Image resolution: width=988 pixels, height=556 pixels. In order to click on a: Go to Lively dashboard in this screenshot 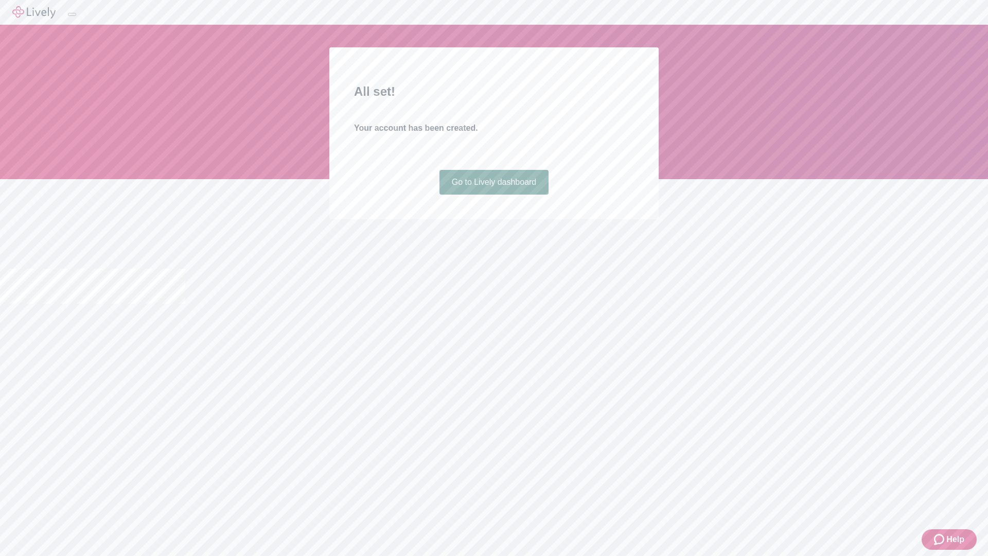, I will do `click(494, 182)`.